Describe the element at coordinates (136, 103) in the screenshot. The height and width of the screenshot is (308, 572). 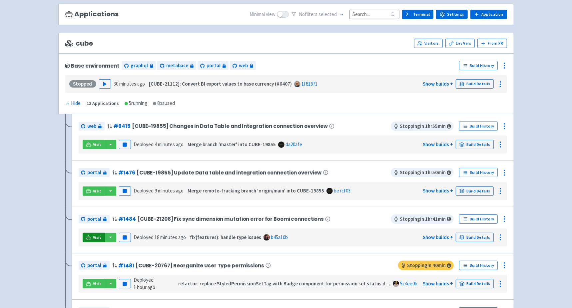
I see `div: 5 running` at that location.